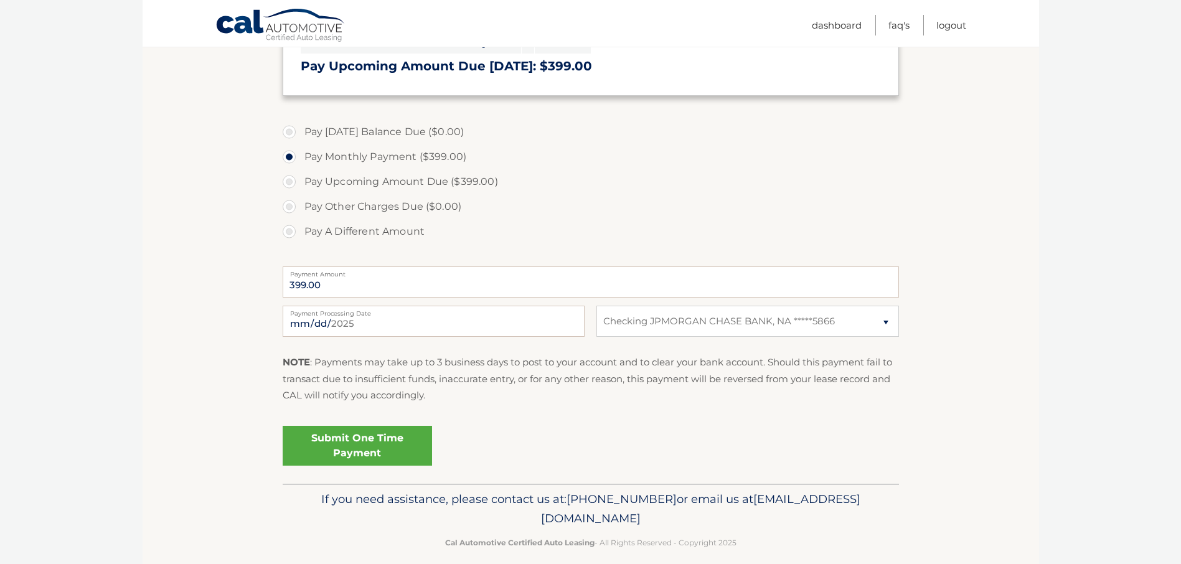  I want to click on strong: Cal Automotive Certified Auto Leasing, so click(520, 542).